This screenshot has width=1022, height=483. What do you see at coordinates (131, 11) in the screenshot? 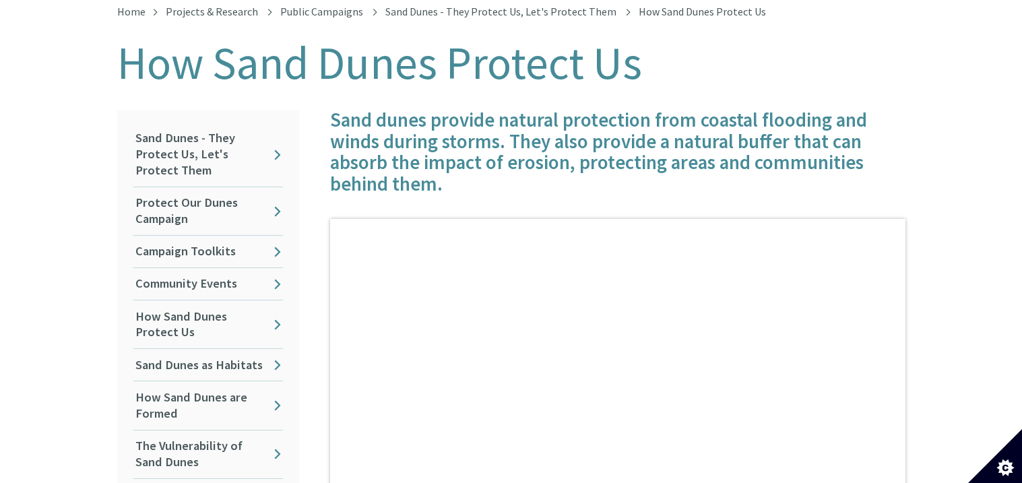
I see `a: Home` at bounding box center [131, 11].